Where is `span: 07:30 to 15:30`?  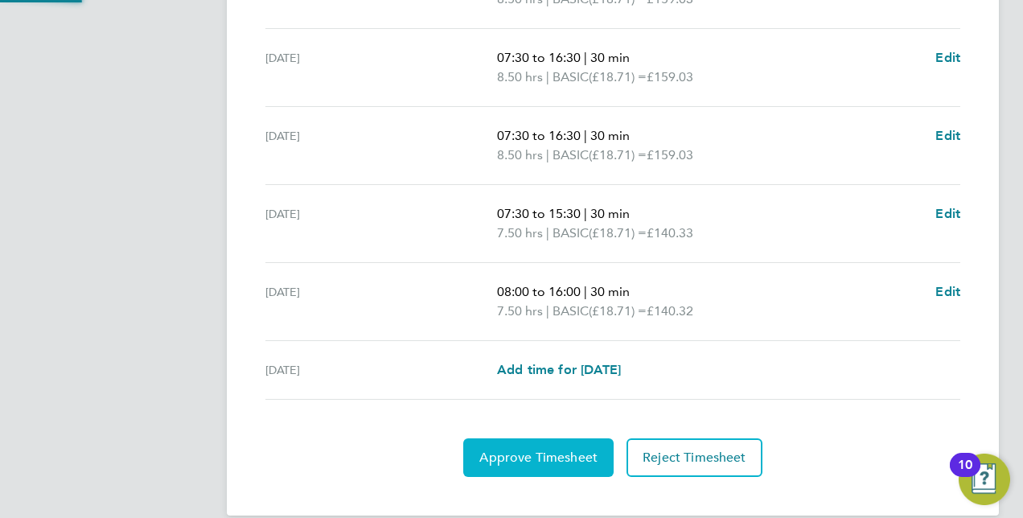 span: 07:30 to 15:30 is located at coordinates (539, 213).